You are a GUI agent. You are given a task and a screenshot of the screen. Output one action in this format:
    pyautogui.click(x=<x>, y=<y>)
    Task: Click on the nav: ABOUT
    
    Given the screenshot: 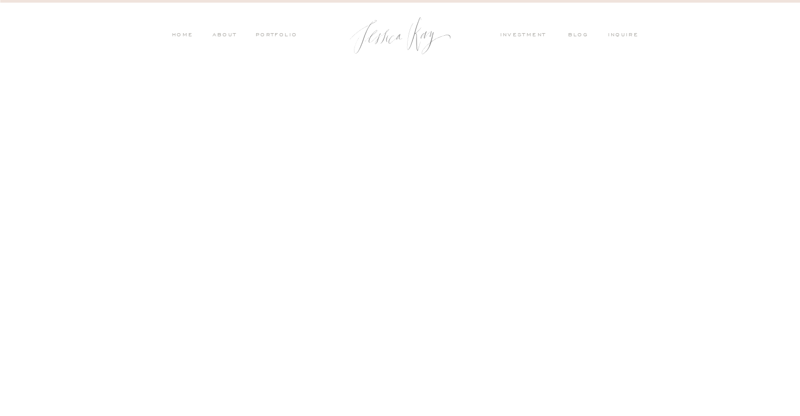 What is the action you would take?
    pyautogui.click(x=224, y=36)
    